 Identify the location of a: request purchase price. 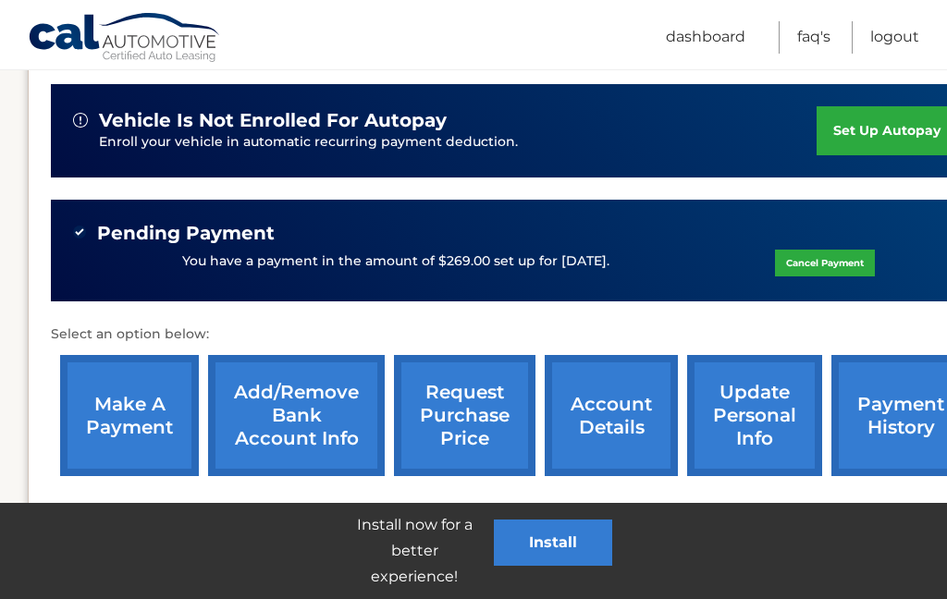
(464, 415).